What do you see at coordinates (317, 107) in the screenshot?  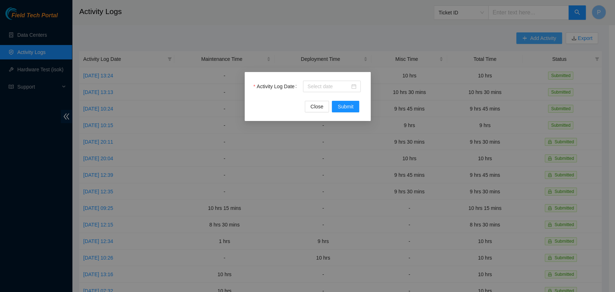 I see `span: Close` at bounding box center [317, 107].